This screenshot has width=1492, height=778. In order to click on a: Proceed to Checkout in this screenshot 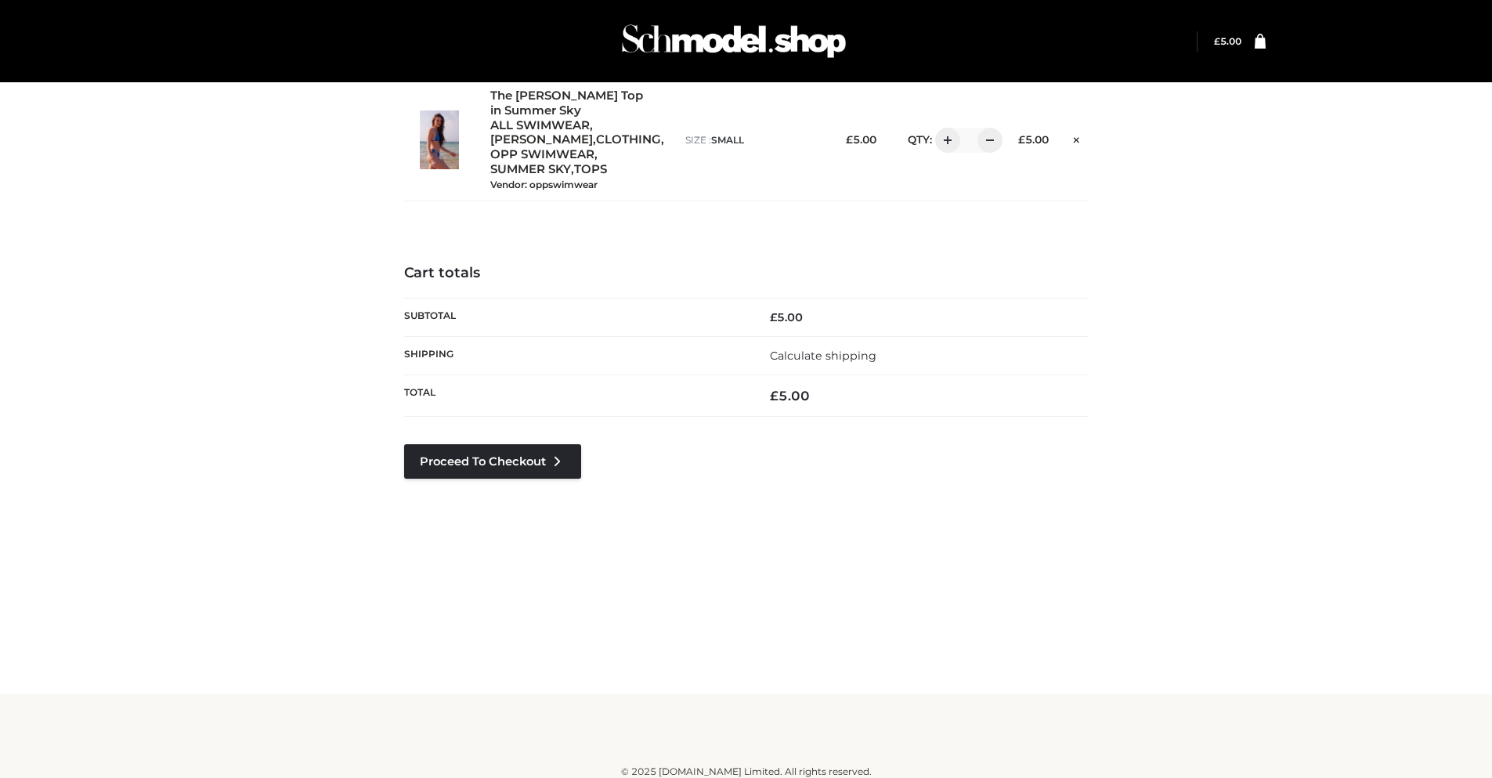, I will do `click(493, 461)`.